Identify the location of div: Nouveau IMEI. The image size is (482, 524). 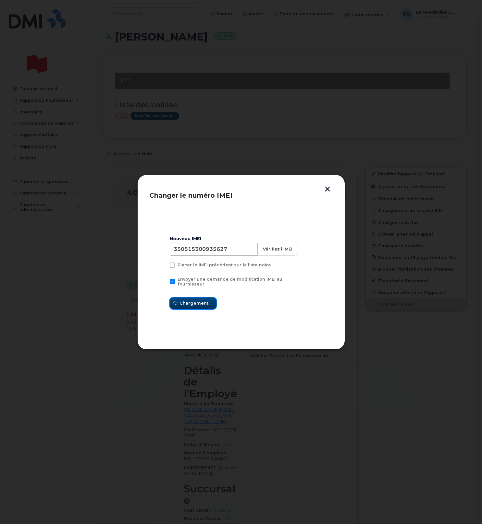
(241, 239).